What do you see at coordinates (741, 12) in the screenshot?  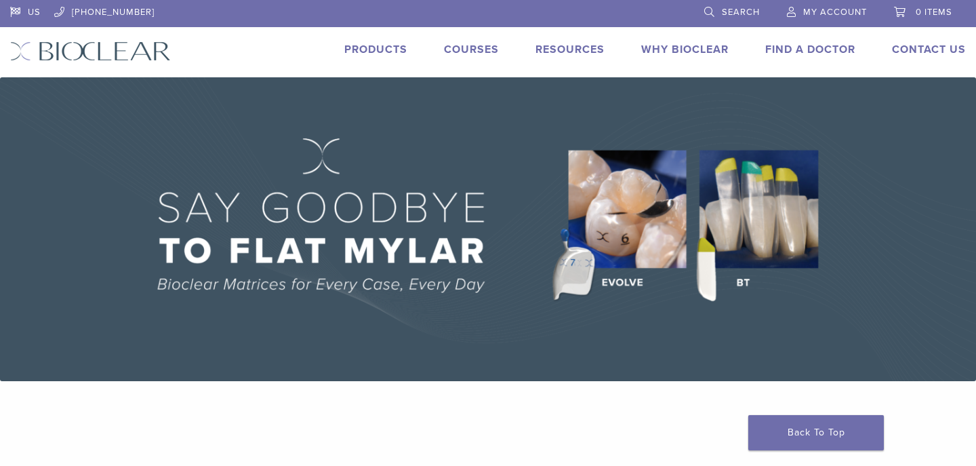 I see `span: Search` at bounding box center [741, 12].